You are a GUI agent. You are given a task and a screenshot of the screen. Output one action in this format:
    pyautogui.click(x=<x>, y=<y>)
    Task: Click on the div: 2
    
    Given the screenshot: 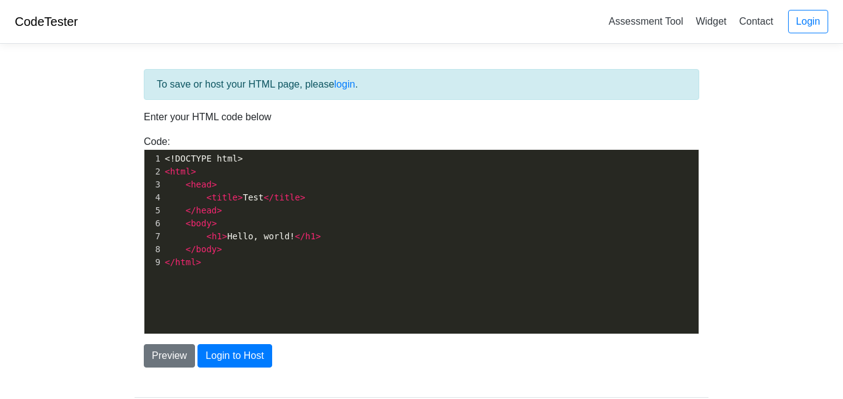 What is the action you would take?
    pyautogui.click(x=153, y=171)
    